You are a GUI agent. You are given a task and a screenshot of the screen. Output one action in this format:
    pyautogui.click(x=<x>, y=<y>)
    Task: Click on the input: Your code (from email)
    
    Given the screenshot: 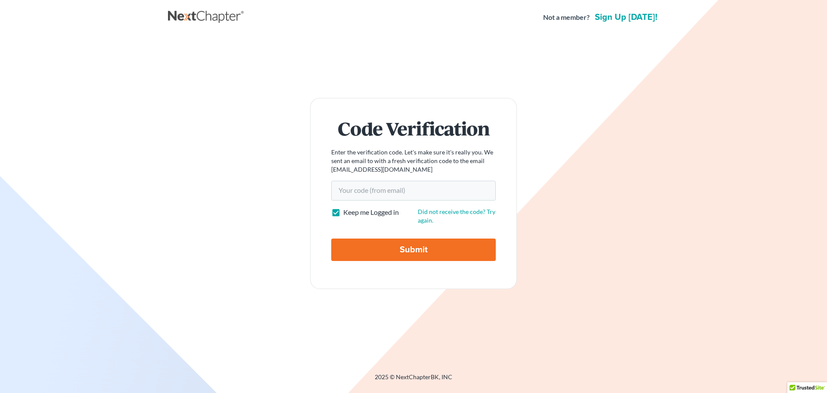 What is the action you would take?
    pyautogui.click(x=414, y=190)
    